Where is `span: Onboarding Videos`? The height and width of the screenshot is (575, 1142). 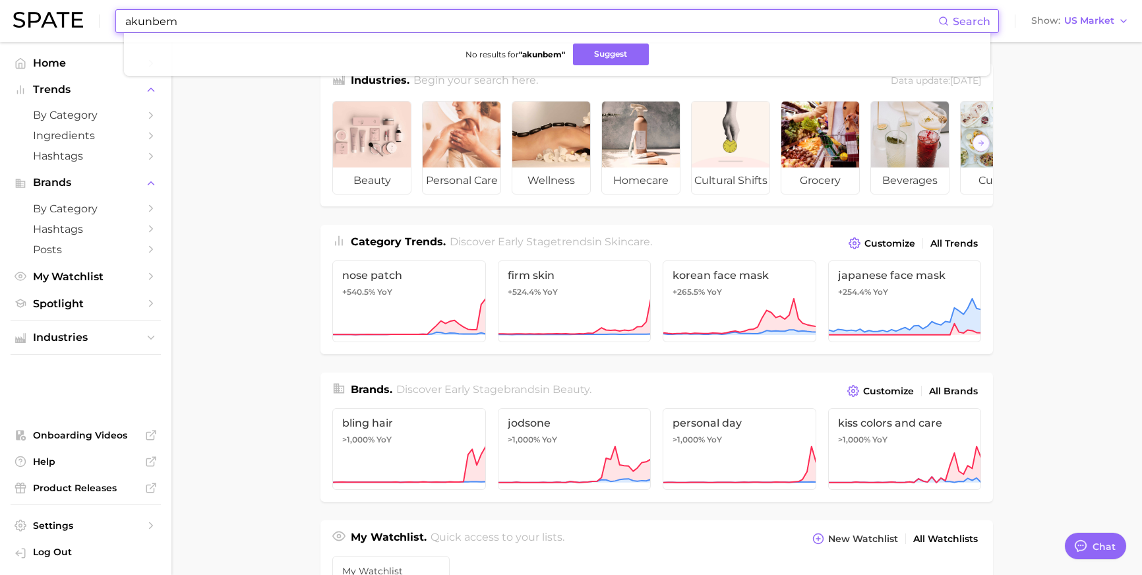
span: Onboarding Videos is located at coordinates (86, 435).